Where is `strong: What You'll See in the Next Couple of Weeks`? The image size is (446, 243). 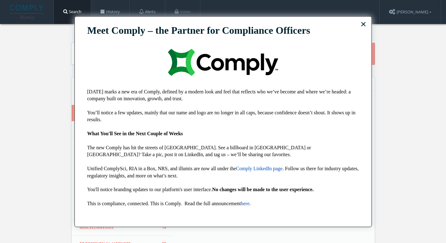
strong: What You'll See in the Next Couple of Weeks is located at coordinates (135, 134).